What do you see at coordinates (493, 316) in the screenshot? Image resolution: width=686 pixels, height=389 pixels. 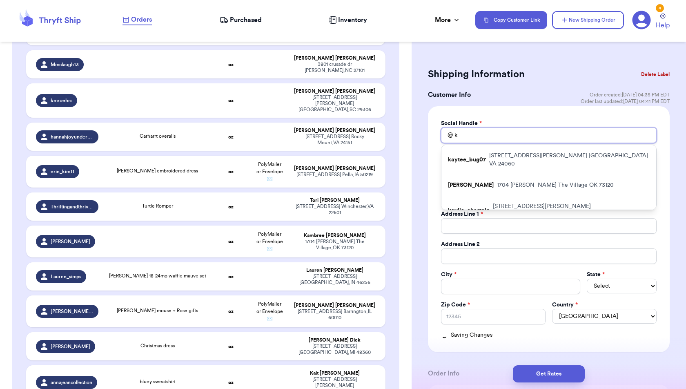 I see `input: 12345` at bounding box center [493, 316].